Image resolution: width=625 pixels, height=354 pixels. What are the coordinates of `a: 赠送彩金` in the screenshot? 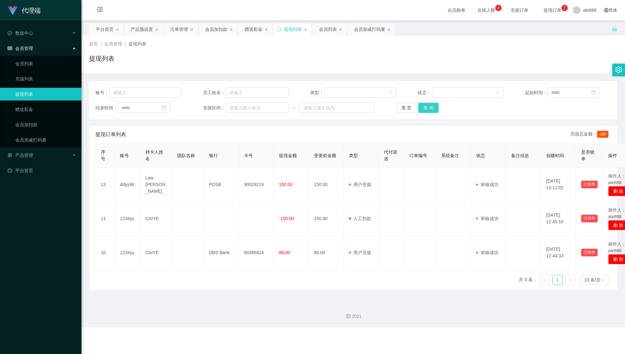 It's located at (46, 109).